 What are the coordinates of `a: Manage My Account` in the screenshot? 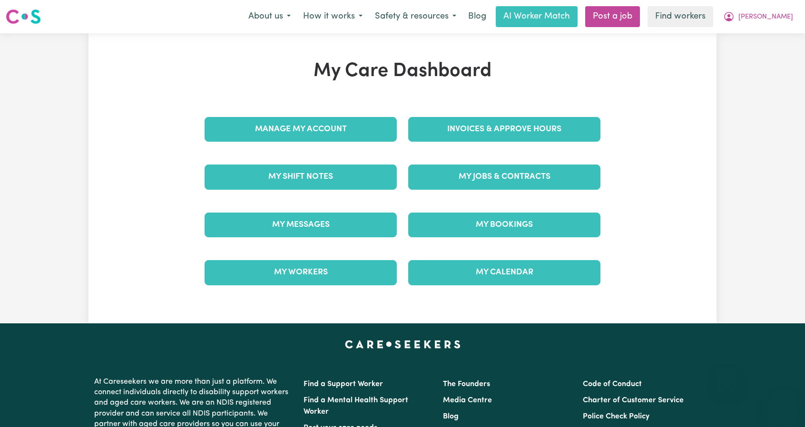 It's located at (301, 129).